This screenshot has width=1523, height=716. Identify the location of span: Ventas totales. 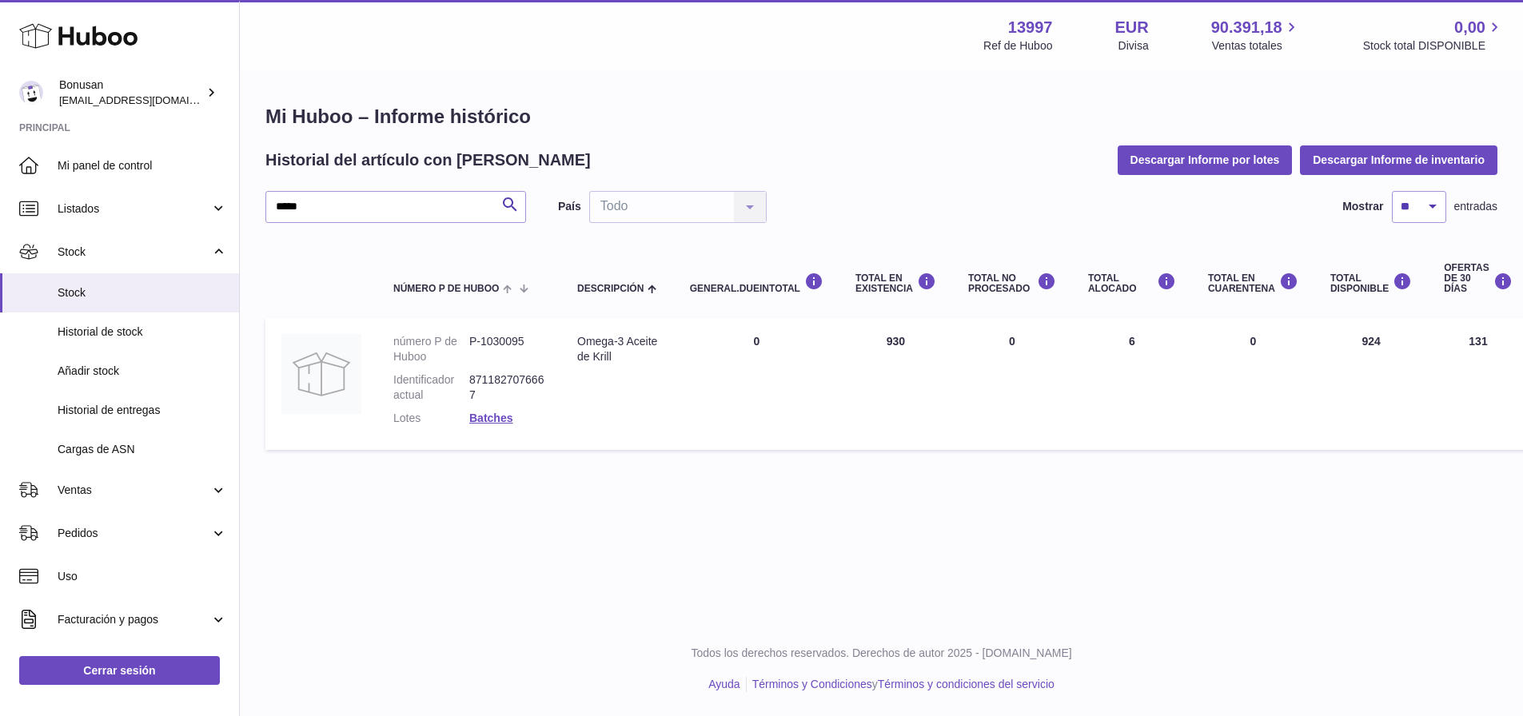
(1256, 46).